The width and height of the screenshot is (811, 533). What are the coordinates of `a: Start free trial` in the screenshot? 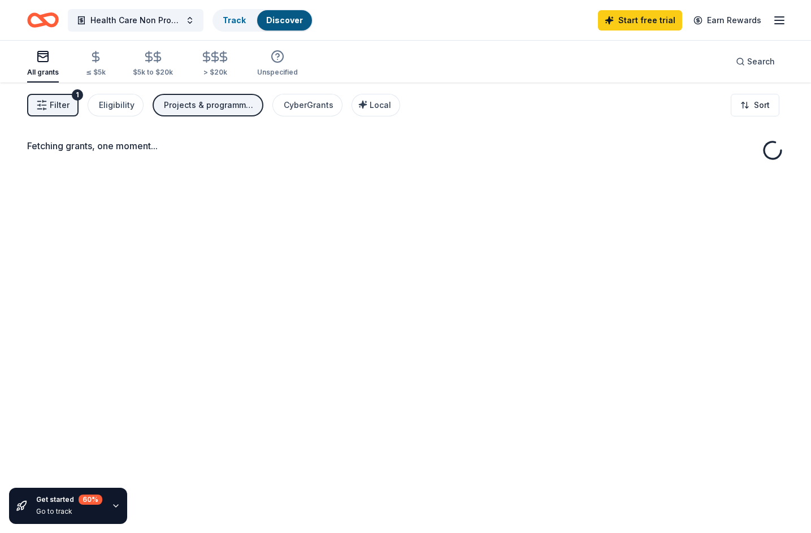 It's located at (640, 20).